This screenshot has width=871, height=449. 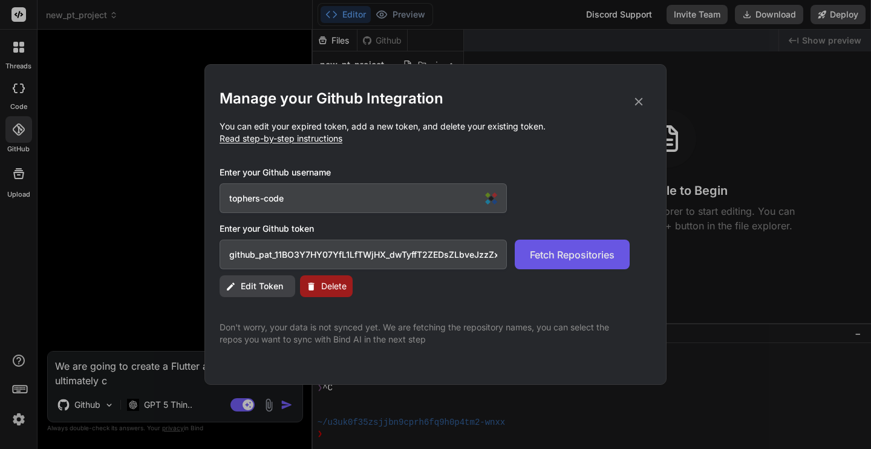 I want to click on p: You can edit your expired token, add a new token, and delete your existing token., so click(x=435, y=132).